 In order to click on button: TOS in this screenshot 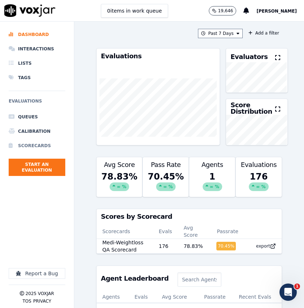, I will do `click(27, 301)`.